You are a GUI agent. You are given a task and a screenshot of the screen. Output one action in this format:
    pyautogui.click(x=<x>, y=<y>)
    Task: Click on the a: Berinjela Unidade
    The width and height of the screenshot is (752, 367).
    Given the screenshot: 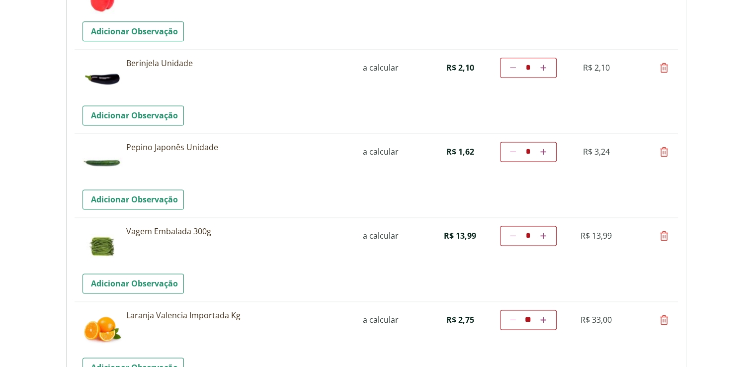 What is the action you would take?
    pyautogui.click(x=236, y=63)
    